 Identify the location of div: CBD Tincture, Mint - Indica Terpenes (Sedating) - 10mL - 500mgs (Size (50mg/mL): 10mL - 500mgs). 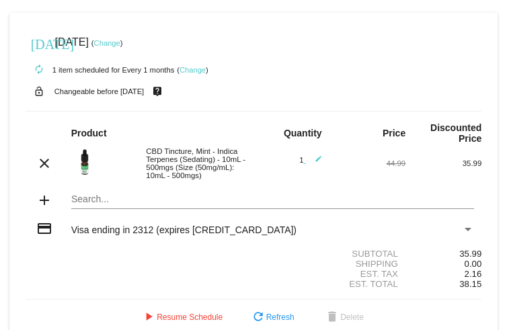
(196, 163).